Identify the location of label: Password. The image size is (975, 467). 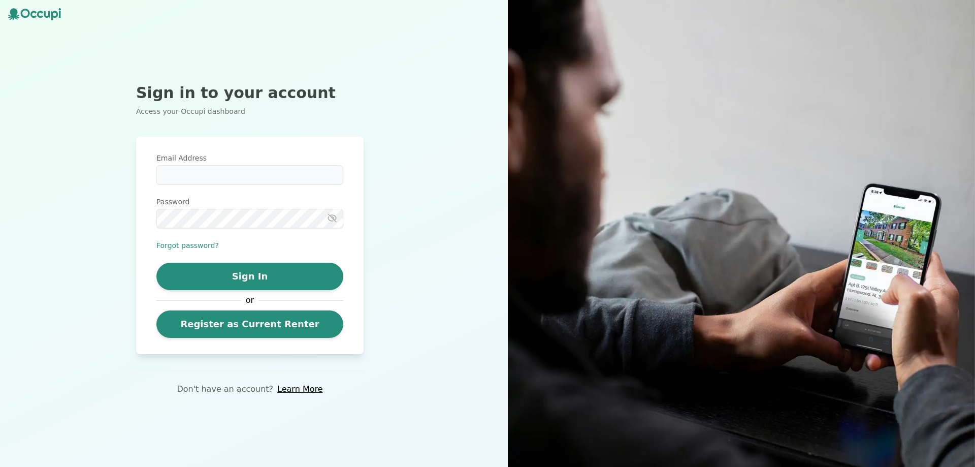
(250, 202).